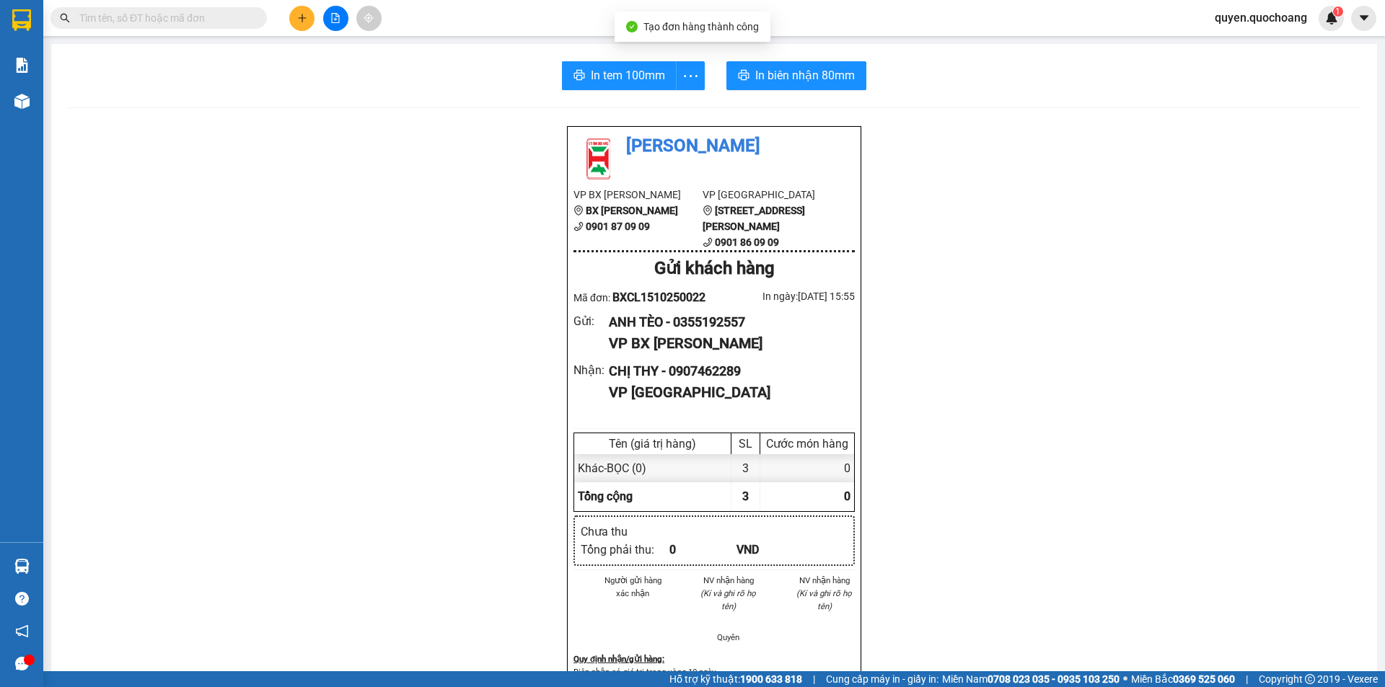 Image resolution: width=1385 pixels, height=687 pixels. What do you see at coordinates (302, 18) in the screenshot?
I see `span: plus` at bounding box center [302, 18].